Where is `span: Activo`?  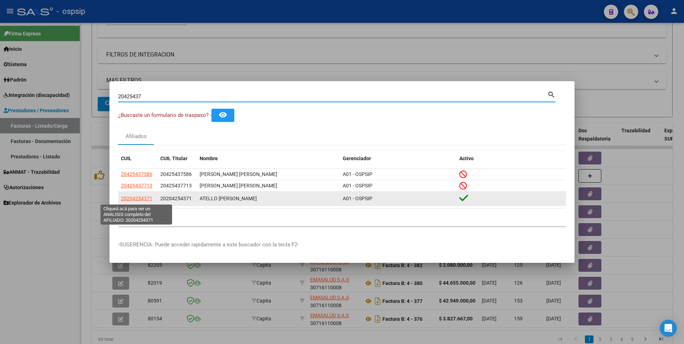 span: Activo is located at coordinates (466, 158).